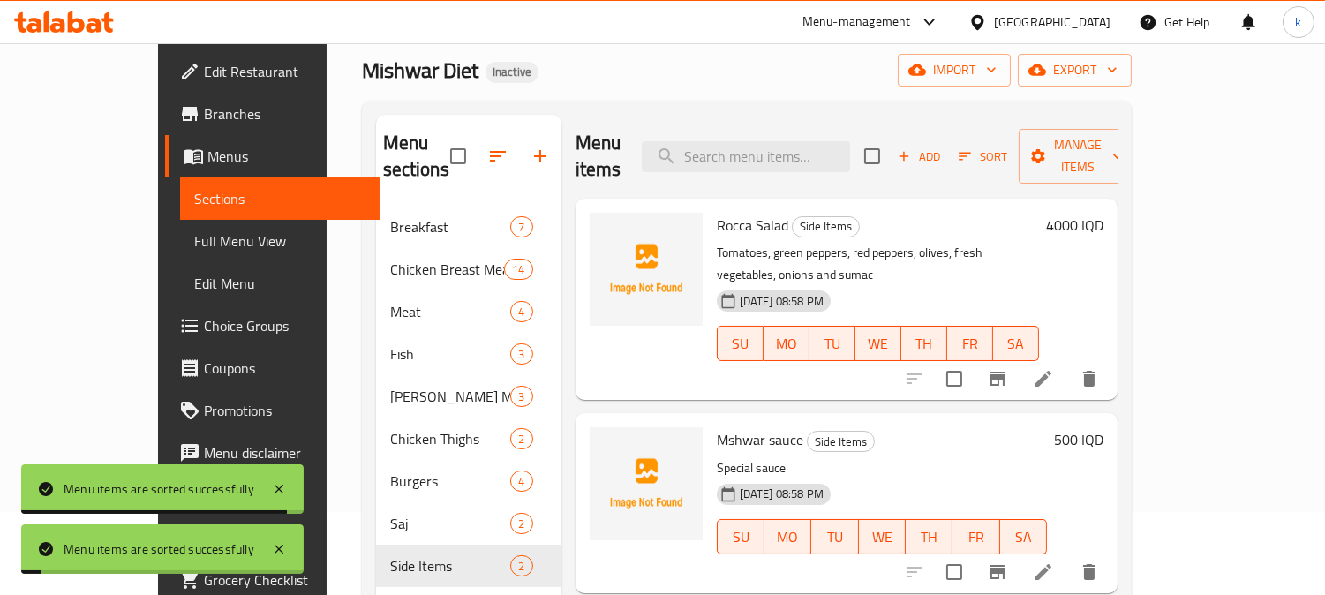 The width and height of the screenshot is (1325, 595). What do you see at coordinates (272, 411) in the screenshot?
I see `a: Promotions` at bounding box center [272, 411].